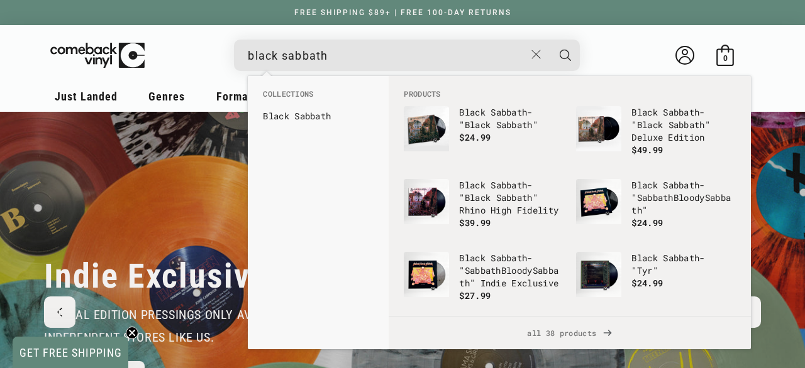 The width and height of the screenshot is (805, 368). What do you see at coordinates (536, 55) in the screenshot?
I see `button: Close` at bounding box center [536, 55].